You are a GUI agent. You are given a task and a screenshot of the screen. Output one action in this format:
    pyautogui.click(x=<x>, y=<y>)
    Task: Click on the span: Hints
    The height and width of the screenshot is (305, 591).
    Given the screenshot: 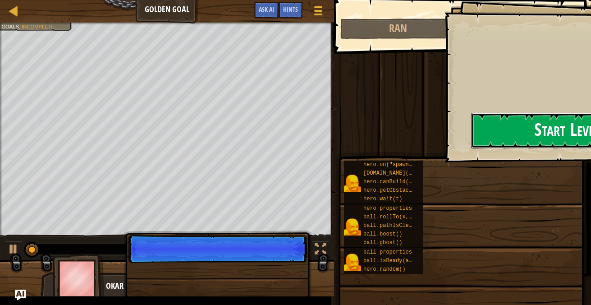 What is the action you would take?
    pyautogui.click(x=290, y=9)
    